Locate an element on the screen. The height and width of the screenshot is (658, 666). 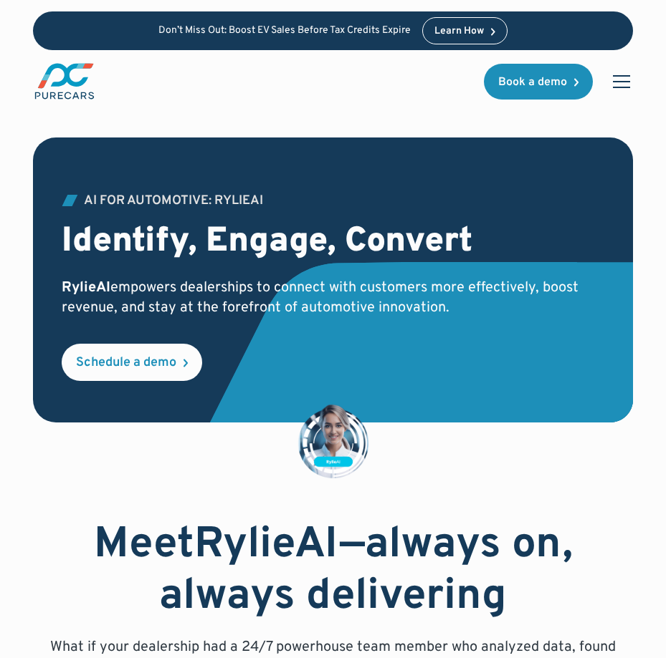
img: customer data platform illustration is located at coordinates (333, 442).